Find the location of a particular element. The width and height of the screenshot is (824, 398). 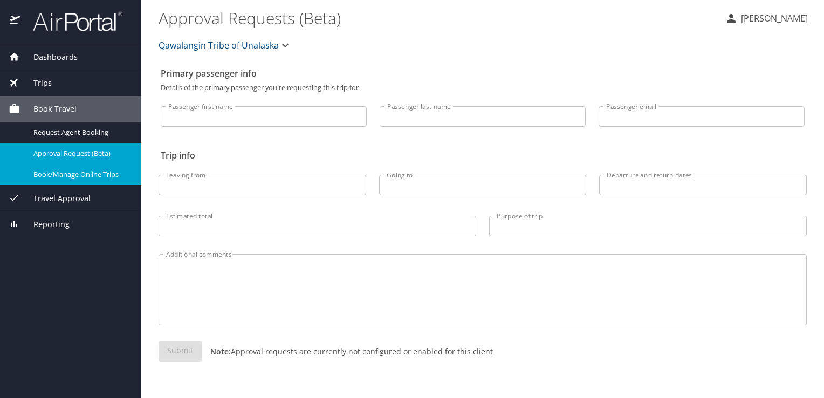

span: Qawalangin Tribe of Unalaska is located at coordinates (218, 45).